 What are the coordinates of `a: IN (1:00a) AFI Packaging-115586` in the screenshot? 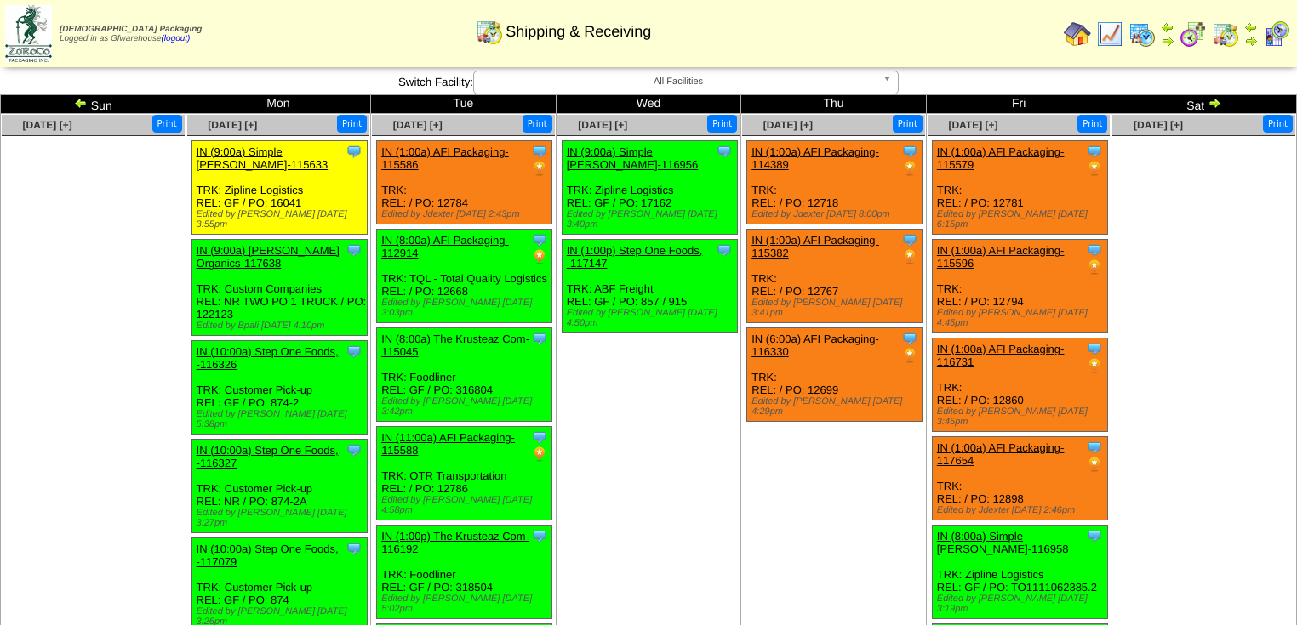 It's located at (445, 158).